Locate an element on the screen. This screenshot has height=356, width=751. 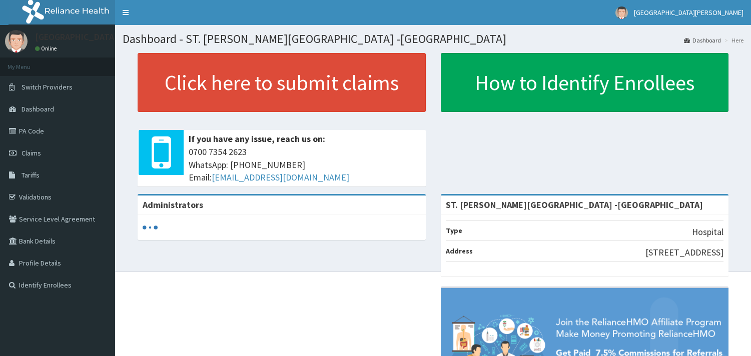
span: Switch Providers is located at coordinates (47, 87).